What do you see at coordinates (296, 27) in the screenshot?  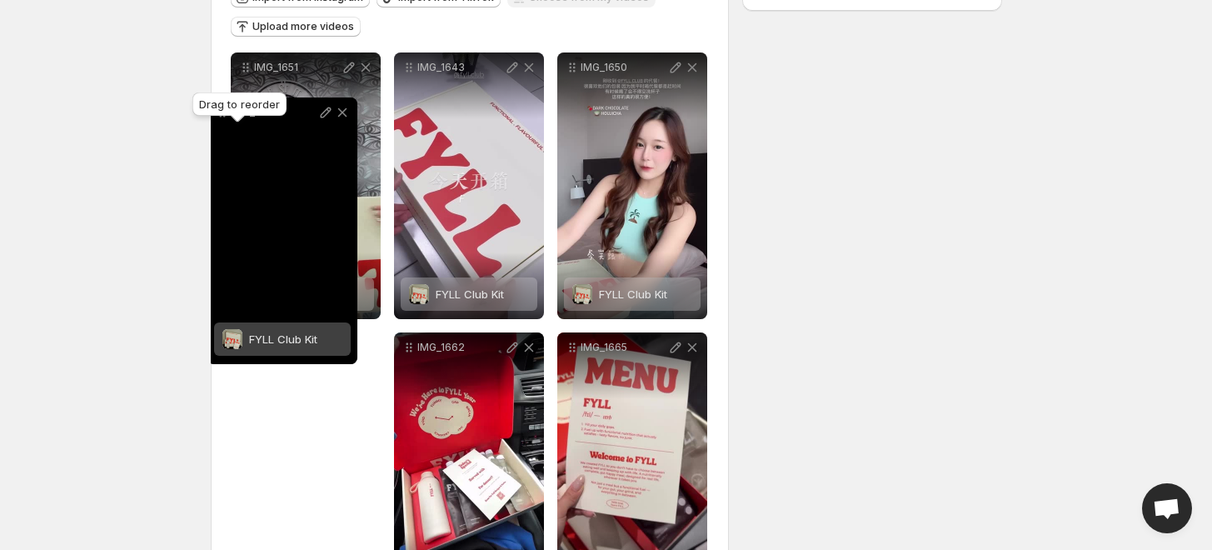 I see `button: Upload more videos` at bounding box center [296, 27].